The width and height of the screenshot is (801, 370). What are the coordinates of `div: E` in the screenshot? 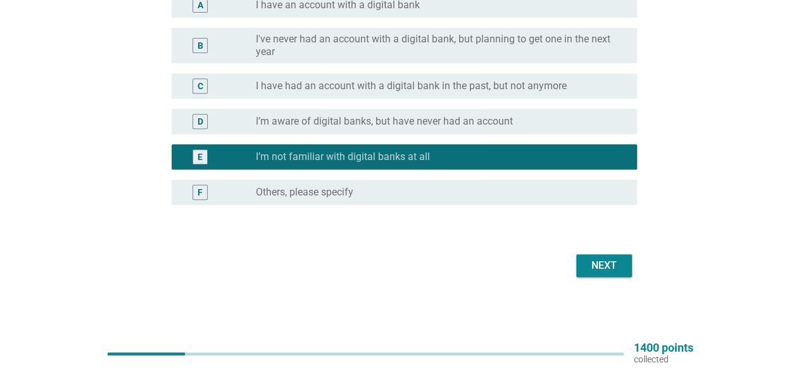 It's located at (200, 157).